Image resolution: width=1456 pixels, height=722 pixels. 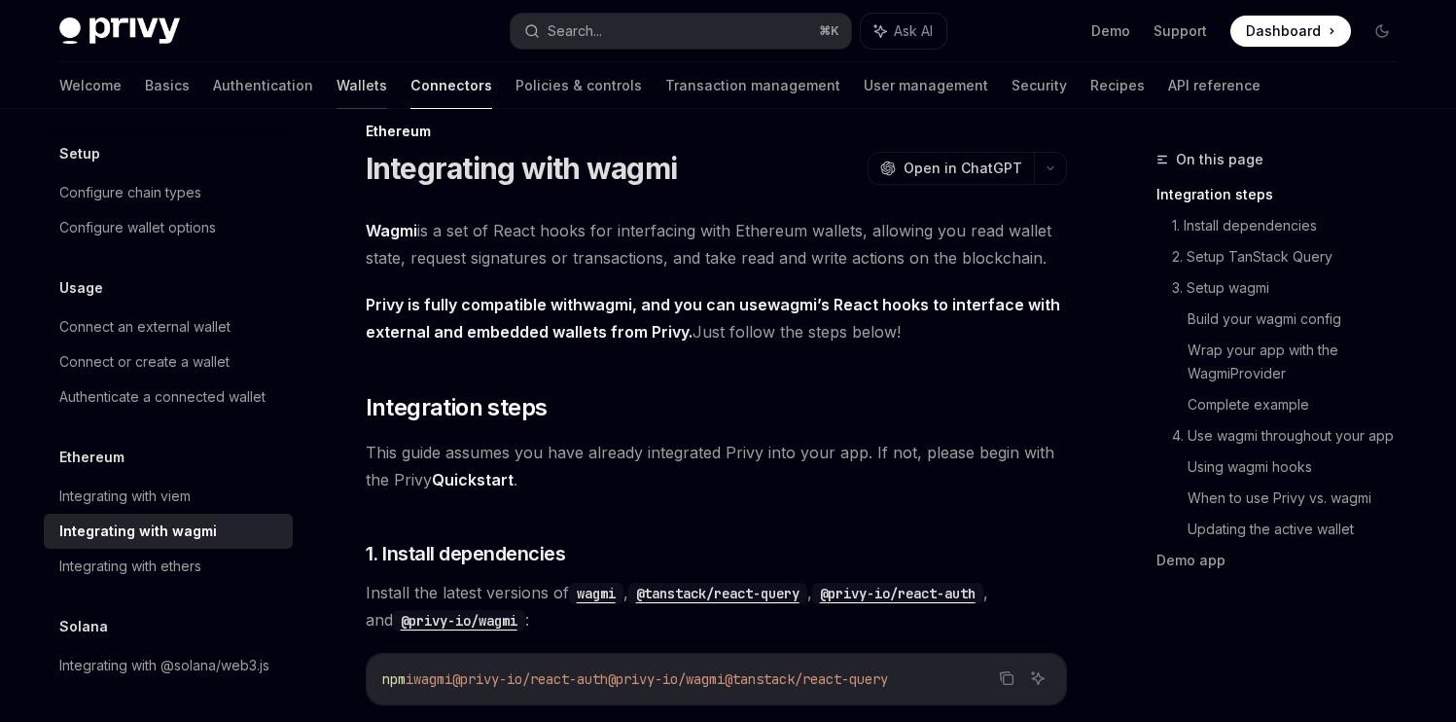 What do you see at coordinates (1180, 31) in the screenshot?
I see `a: Support` at bounding box center [1180, 31].